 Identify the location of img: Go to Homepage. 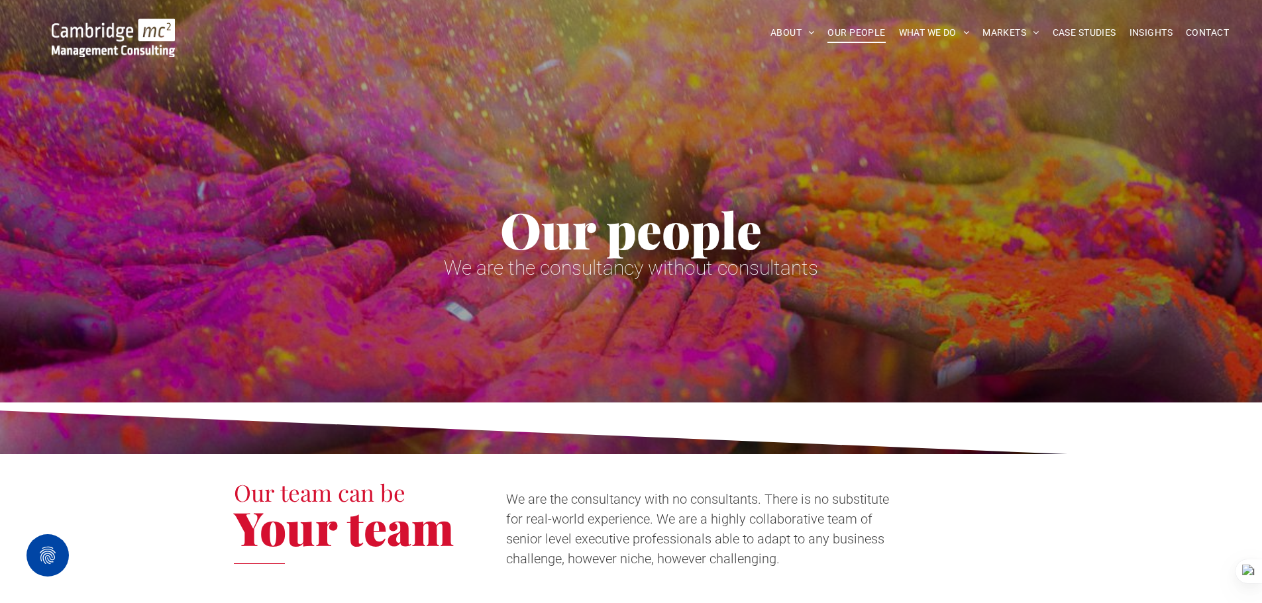
(113, 38).